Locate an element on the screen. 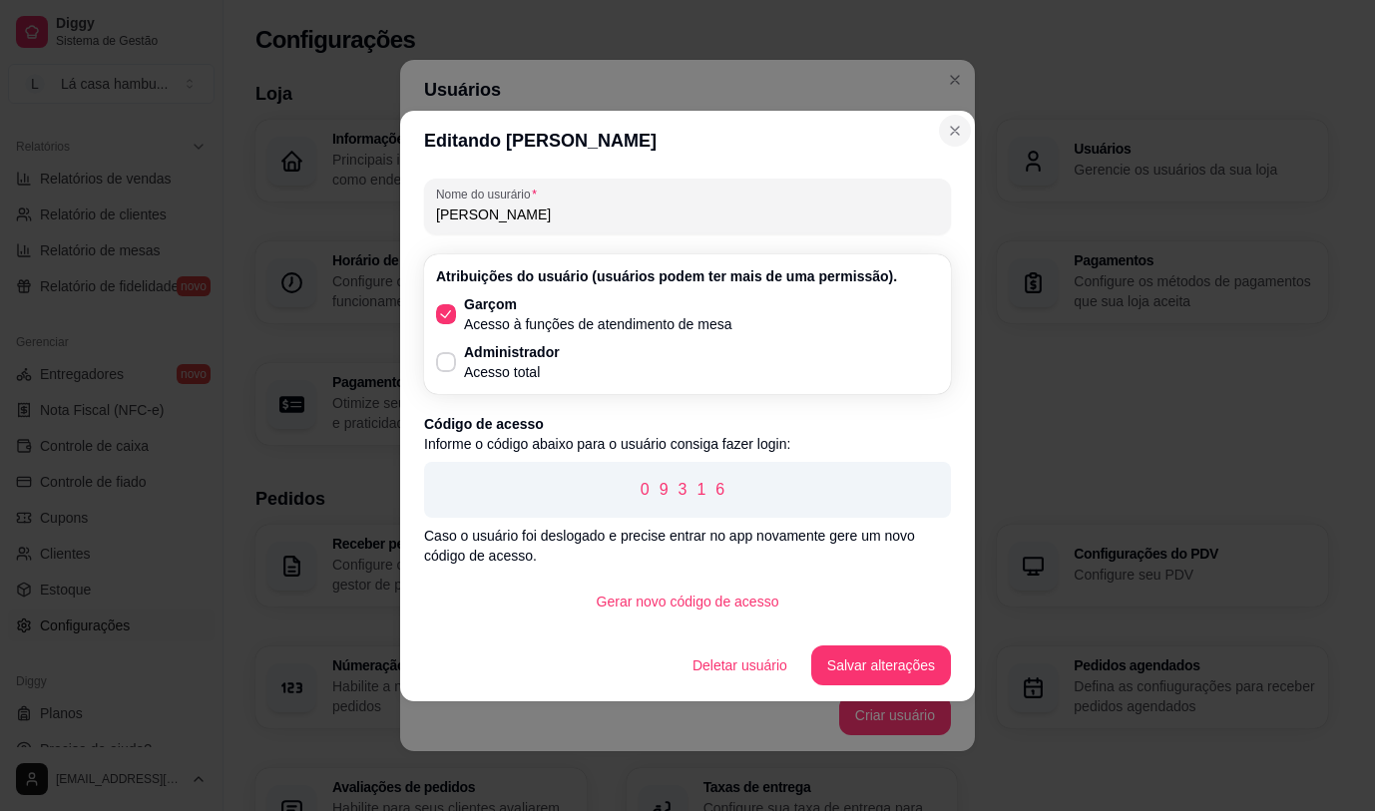  p: Informe o código abaixo para o usuário consiga fazer login: is located at coordinates (688, 444).